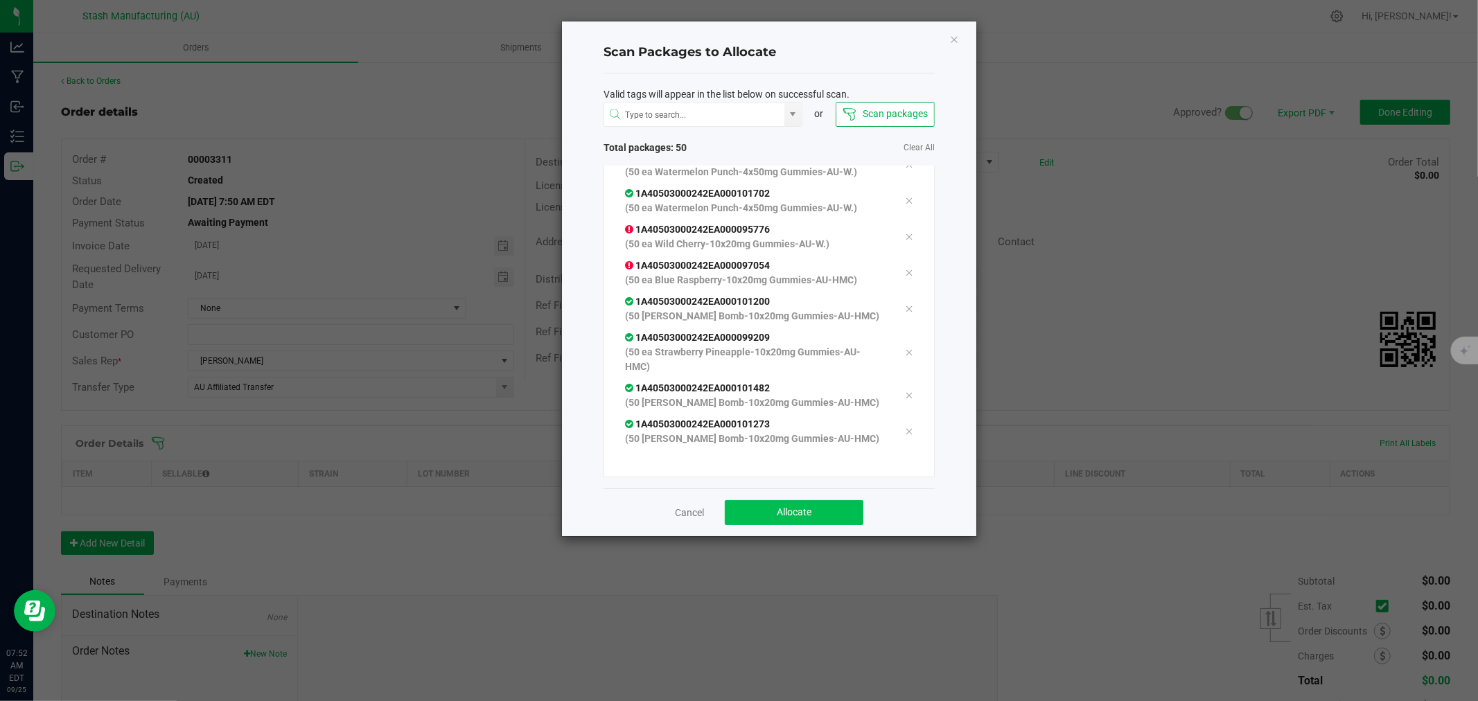 This screenshot has height=701, width=1478. I want to click on p: (50 ea Strawberry Pineapple-10x20mg Gummies-AU-HMC), so click(755, 360).